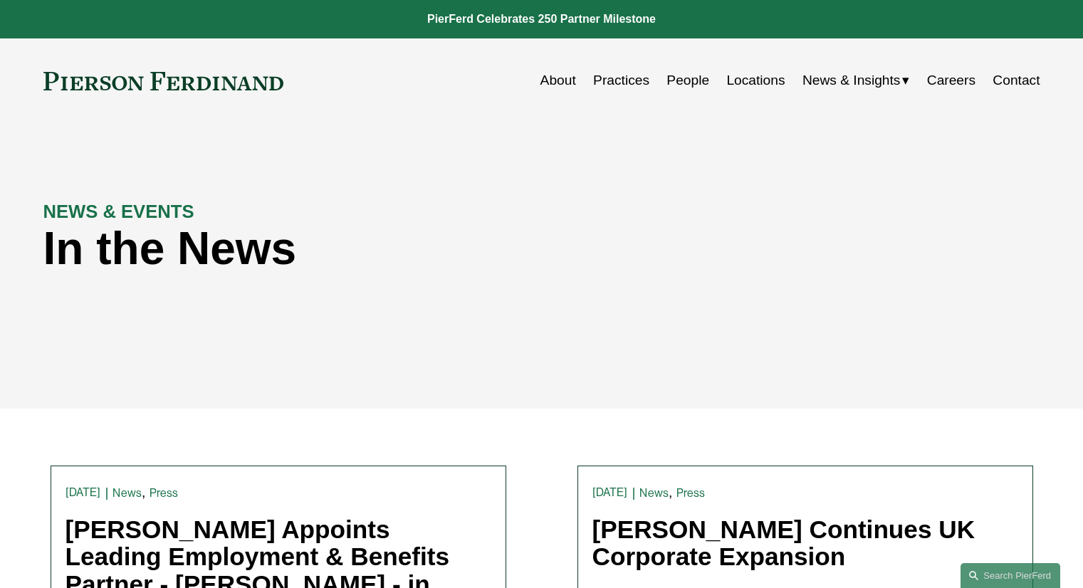  Describe the element at coordinates (1016, 80) in the screenshot. I see `a: Contact` at that location.